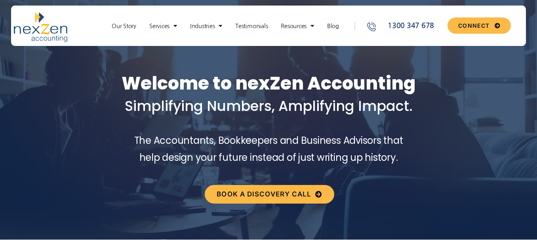  Describe the element at coordinates (410, 26) in the screenshot. I see `span: 1300 347 678` at that location.